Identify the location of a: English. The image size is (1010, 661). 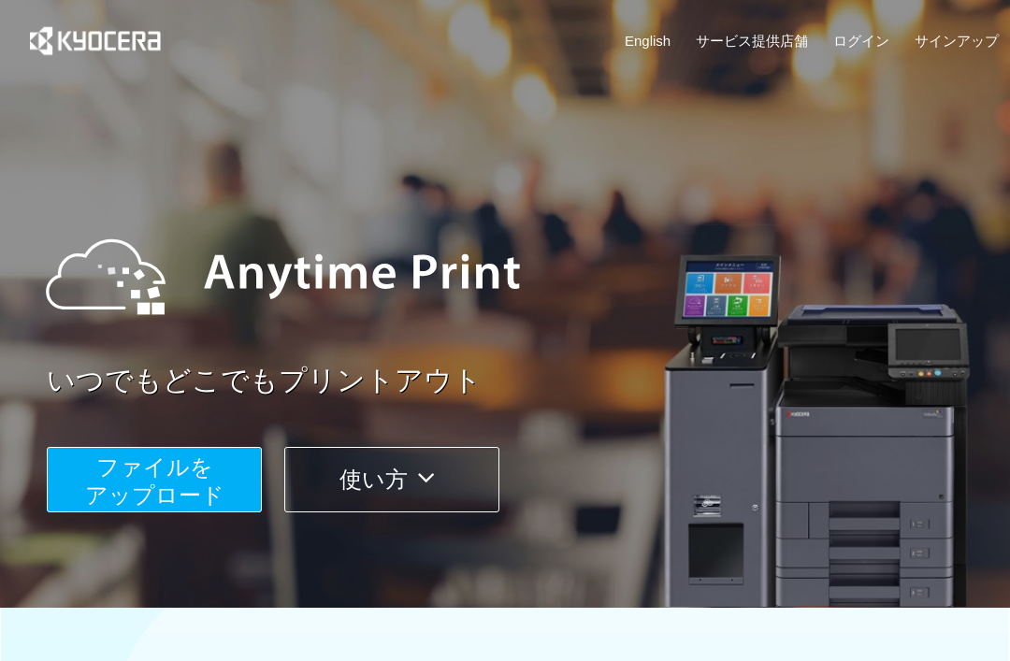
(647, 40).